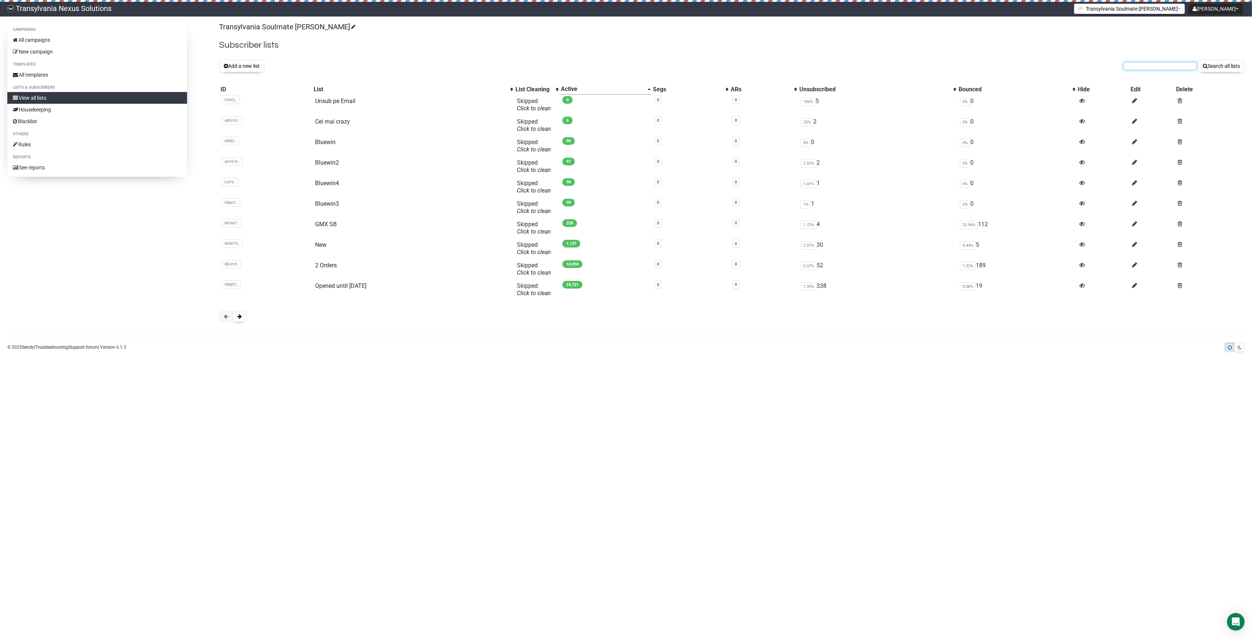  Describe the element at coordinates (878, 290) in the screenshot. I see `td: 338` at that location.